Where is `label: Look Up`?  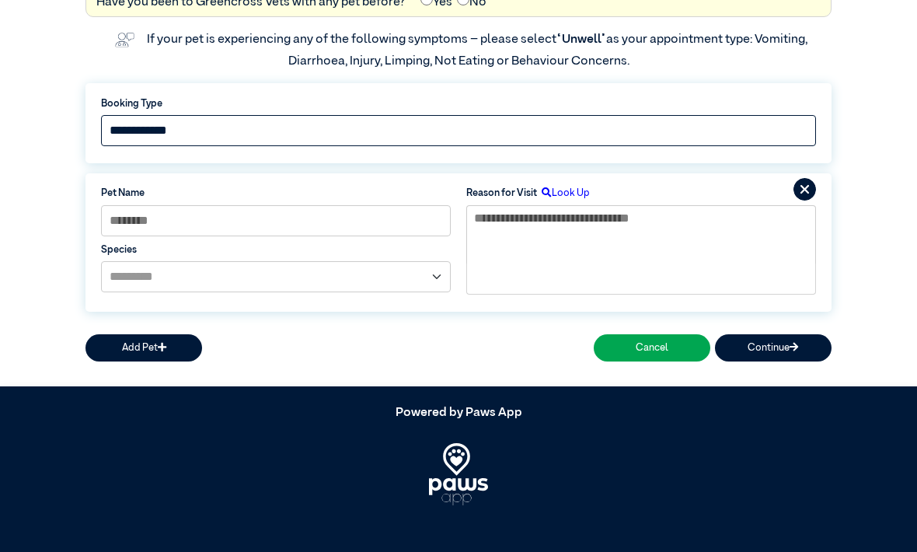 label: Look Up is located at coordinates (563, 193).